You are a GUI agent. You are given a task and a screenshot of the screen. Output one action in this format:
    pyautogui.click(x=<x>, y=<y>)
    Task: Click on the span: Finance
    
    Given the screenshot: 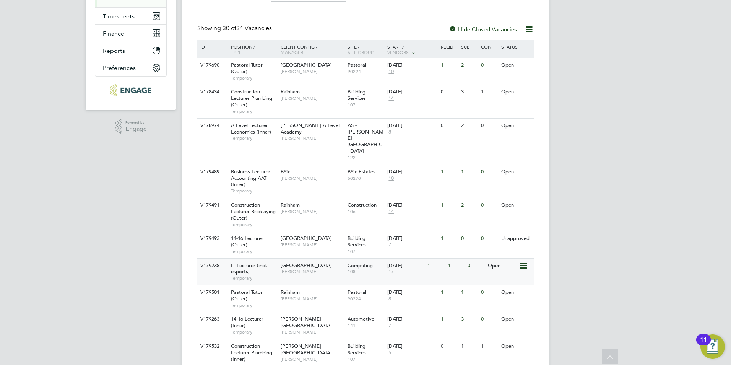 What is the action you would take?
    pyautogui.click(x=113, y=33)
    